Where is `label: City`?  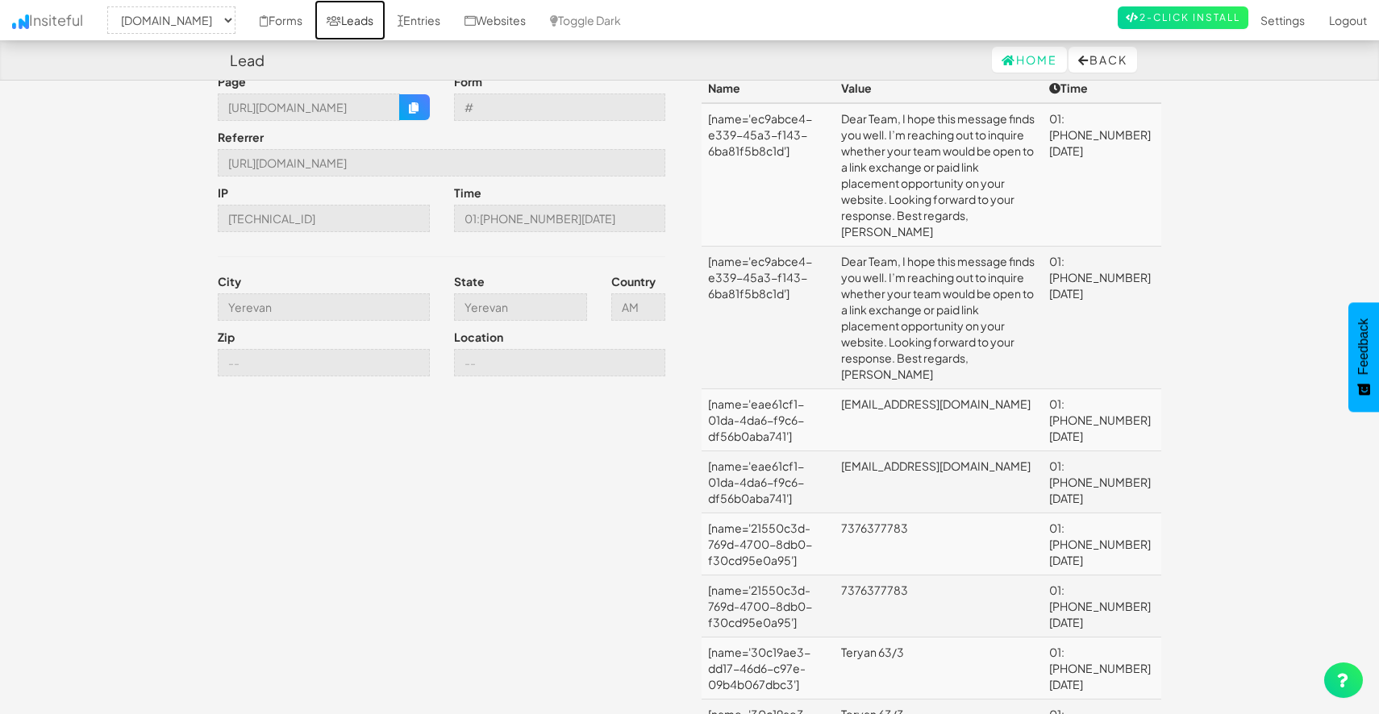 label: City is located at coordinates (229, 281).